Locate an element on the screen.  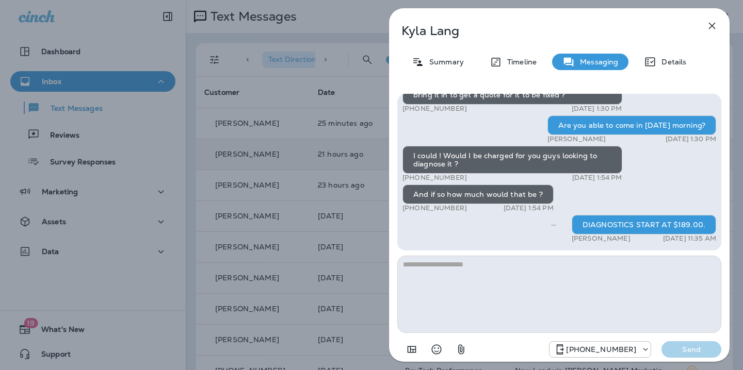
p: Messaging is located at coordinates (596, 62).